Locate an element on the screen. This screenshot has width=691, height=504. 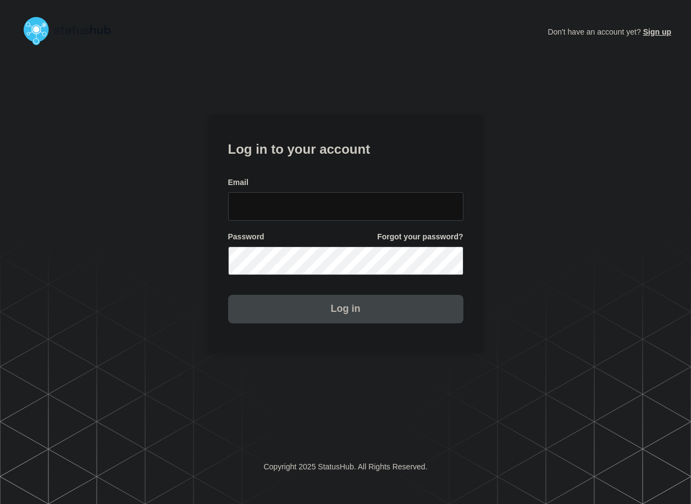
input: email input is located at coordinates (346, 207).